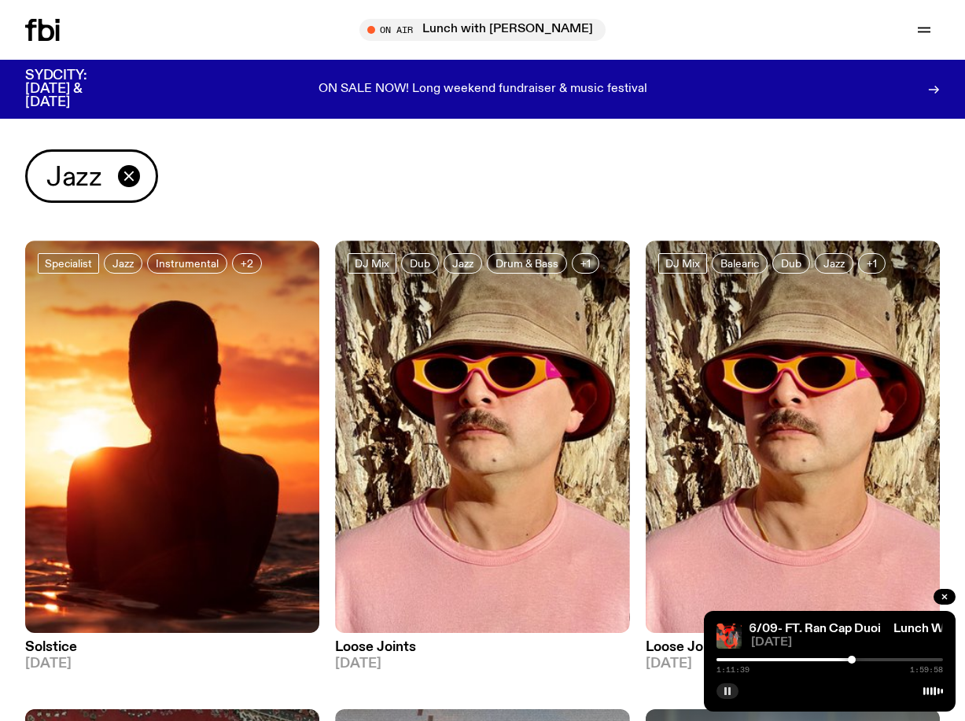 Image resolution: width=965 pixels, height=721 pixels. What do you see at coordinates (172, 647) in the screenshot?
I see `h3: Solstice` at bounding box center [172, 647].